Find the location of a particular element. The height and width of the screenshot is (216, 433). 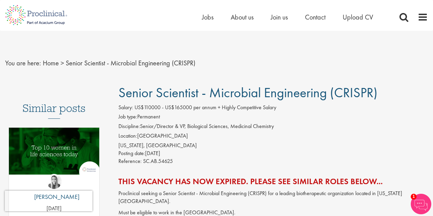

span: 1 is located at coordinates (413, 196).